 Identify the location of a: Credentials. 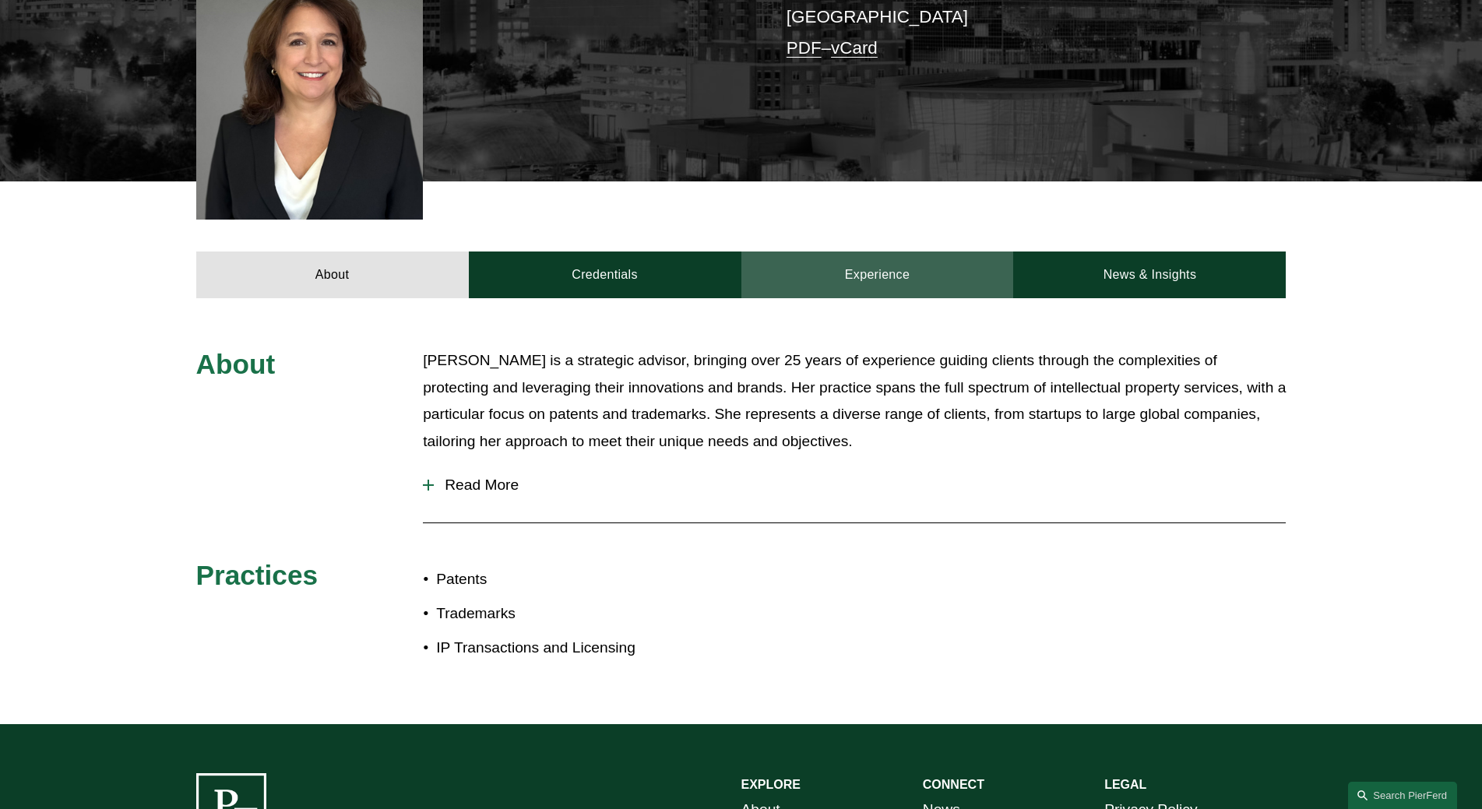
(605, 275).